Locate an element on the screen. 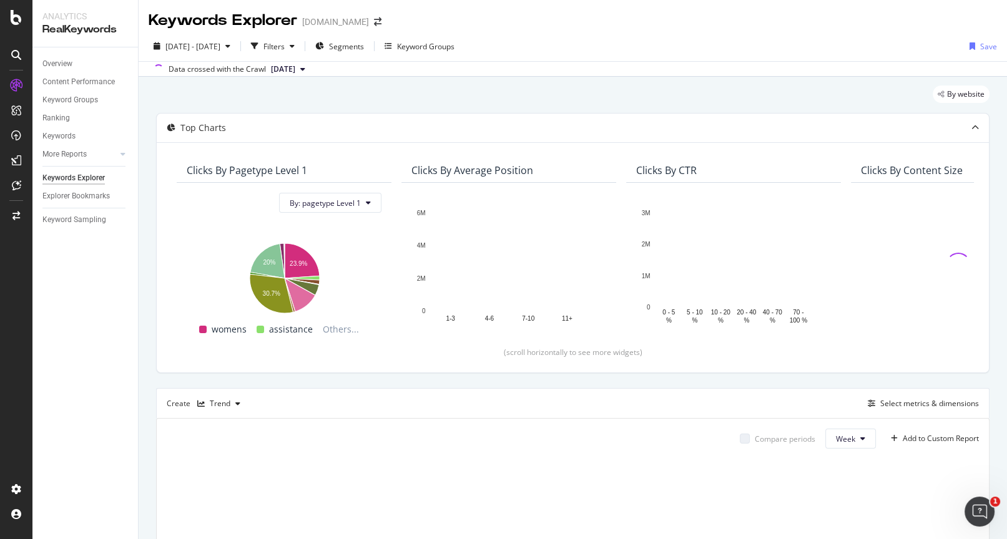 This screenshot has width=1007, height=539. div: Create is located at coordinates (206, 404).